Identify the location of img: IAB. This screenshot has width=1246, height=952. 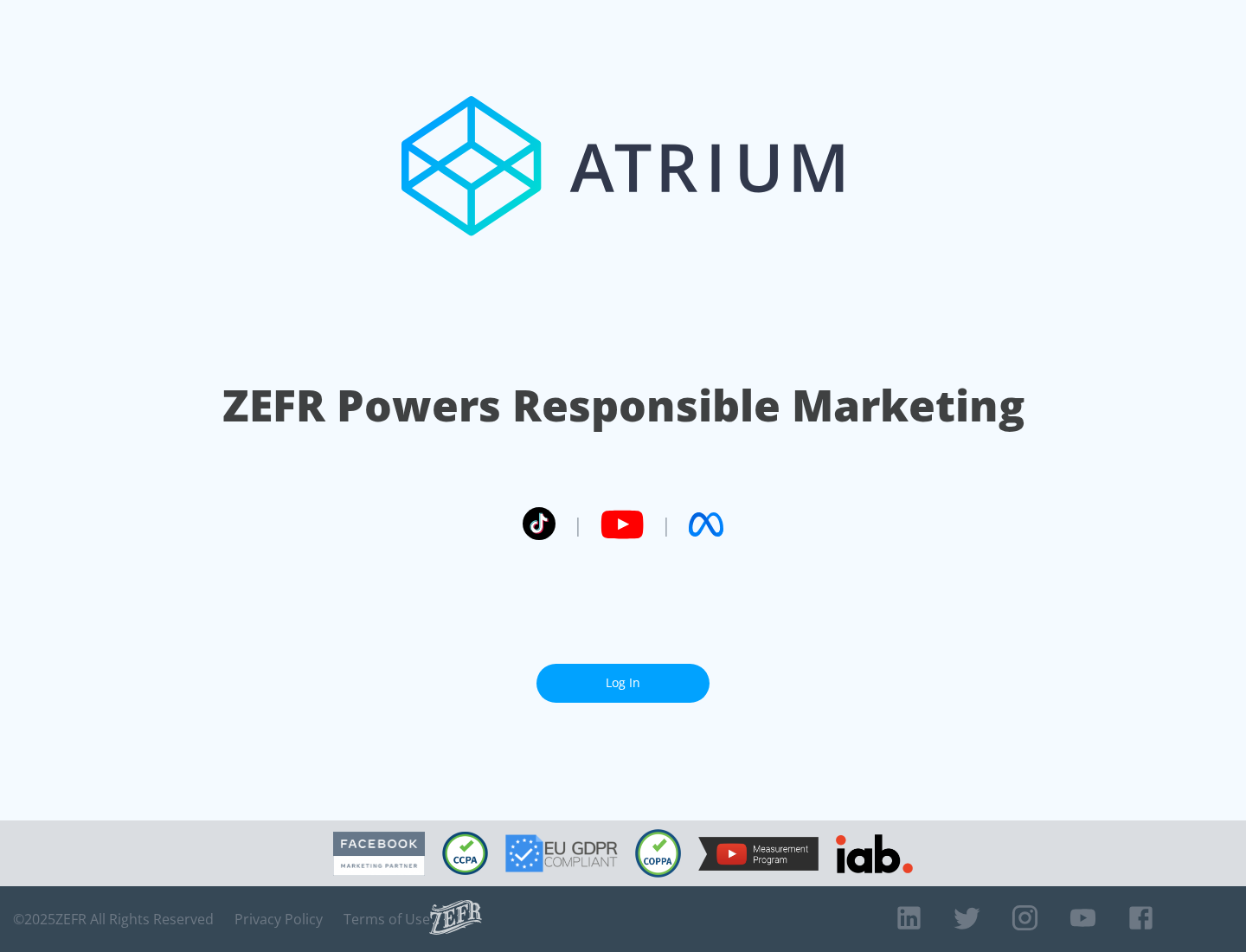
(874, 853).